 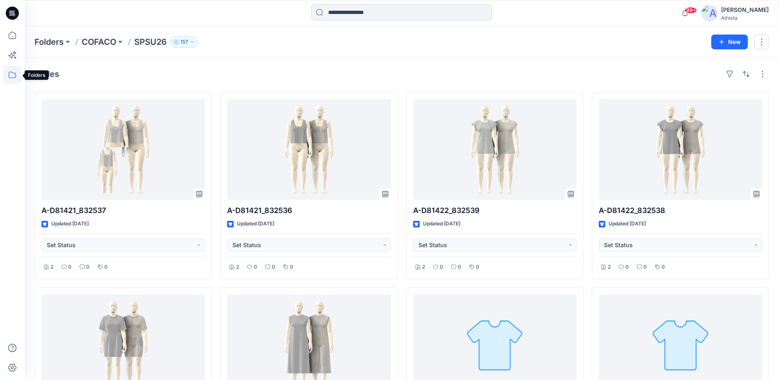 What do you see at coordinates (745, 18) in the screenshot?
I see `div: Athleta` at bounding box center [745, 18].